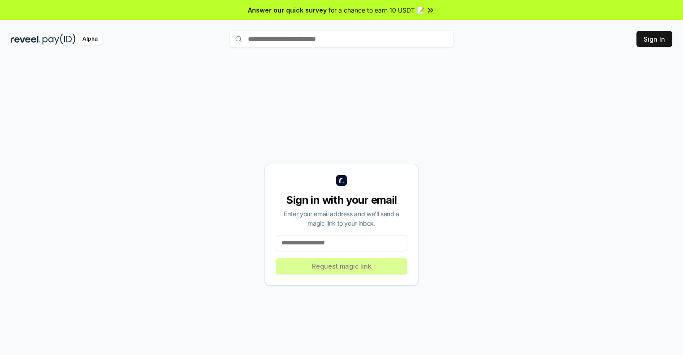  I want to click on span: Answer our quick survey, so click(287, 10).